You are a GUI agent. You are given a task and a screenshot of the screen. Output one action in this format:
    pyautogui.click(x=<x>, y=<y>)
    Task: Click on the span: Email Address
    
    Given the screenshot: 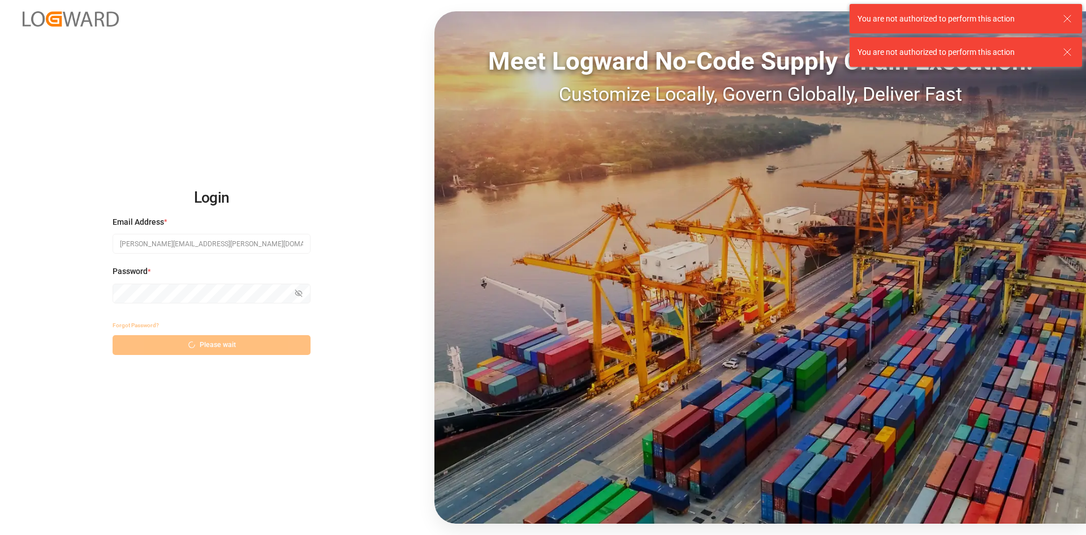 What is the action you would take?
    pyautogui.click(x=138, y=222)
    